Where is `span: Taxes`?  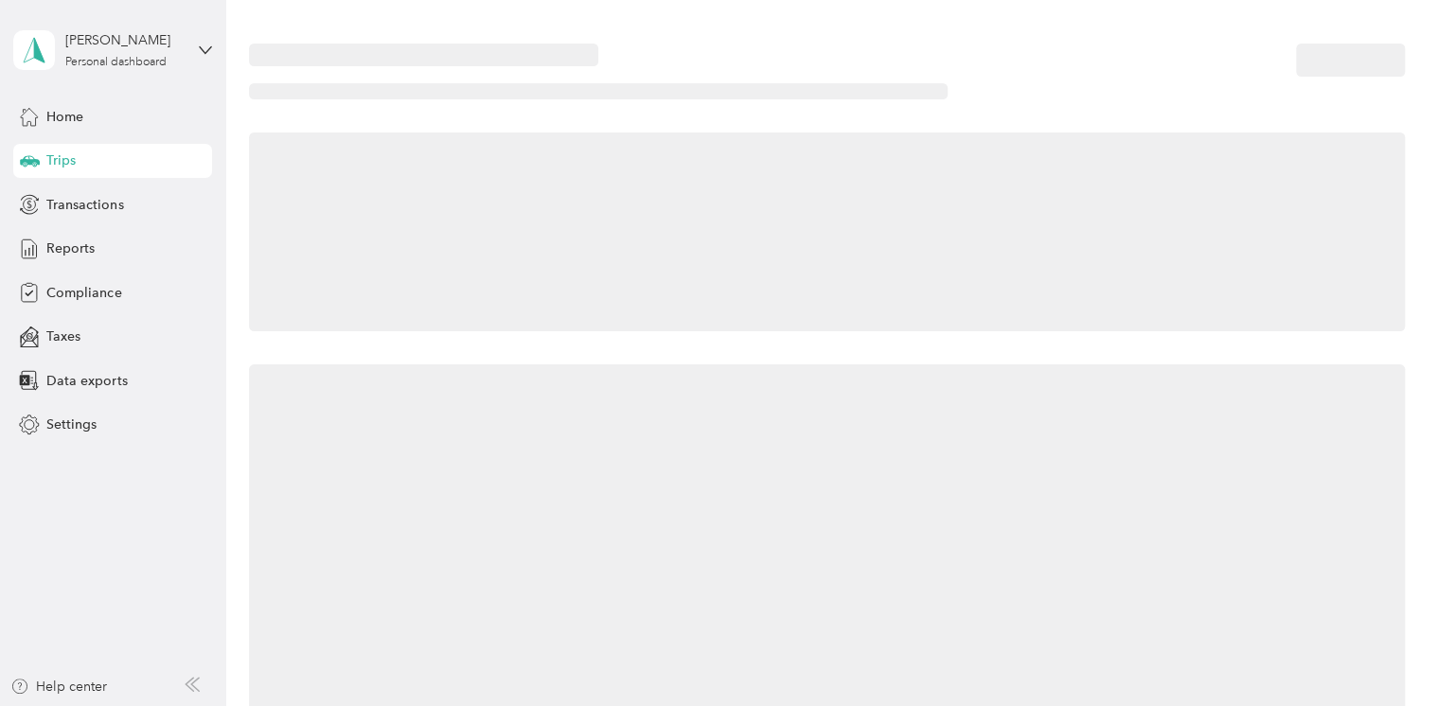 span: Taxes is located at coordinates (63, 336).